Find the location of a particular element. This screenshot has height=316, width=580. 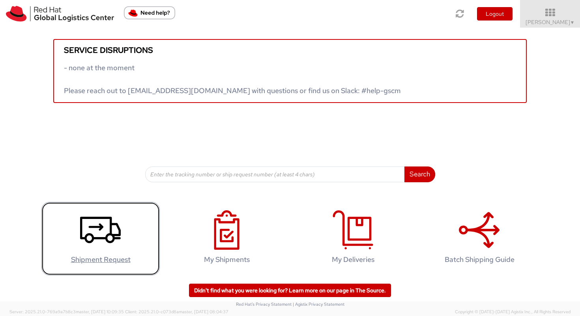

a: My Shipments is located at coordinates (227, 239).